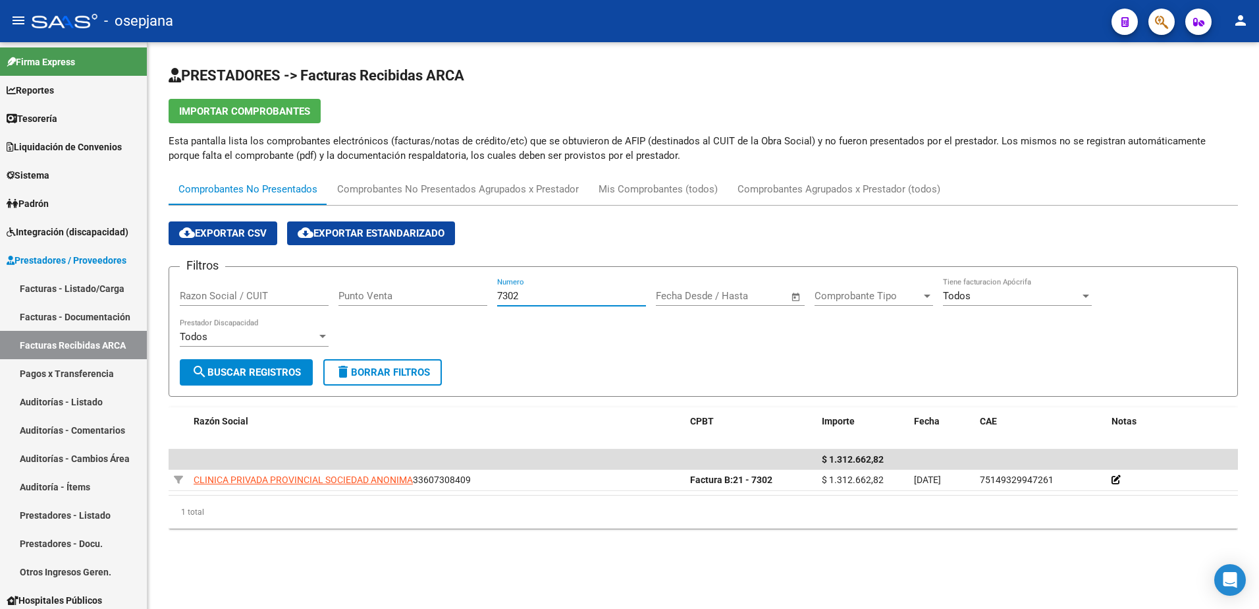 The height and width of the screenshot is (609, 1259). Describe the element at coordinates (223, 233) in the screenshot. I see `span: Exportar CSV` at that location.